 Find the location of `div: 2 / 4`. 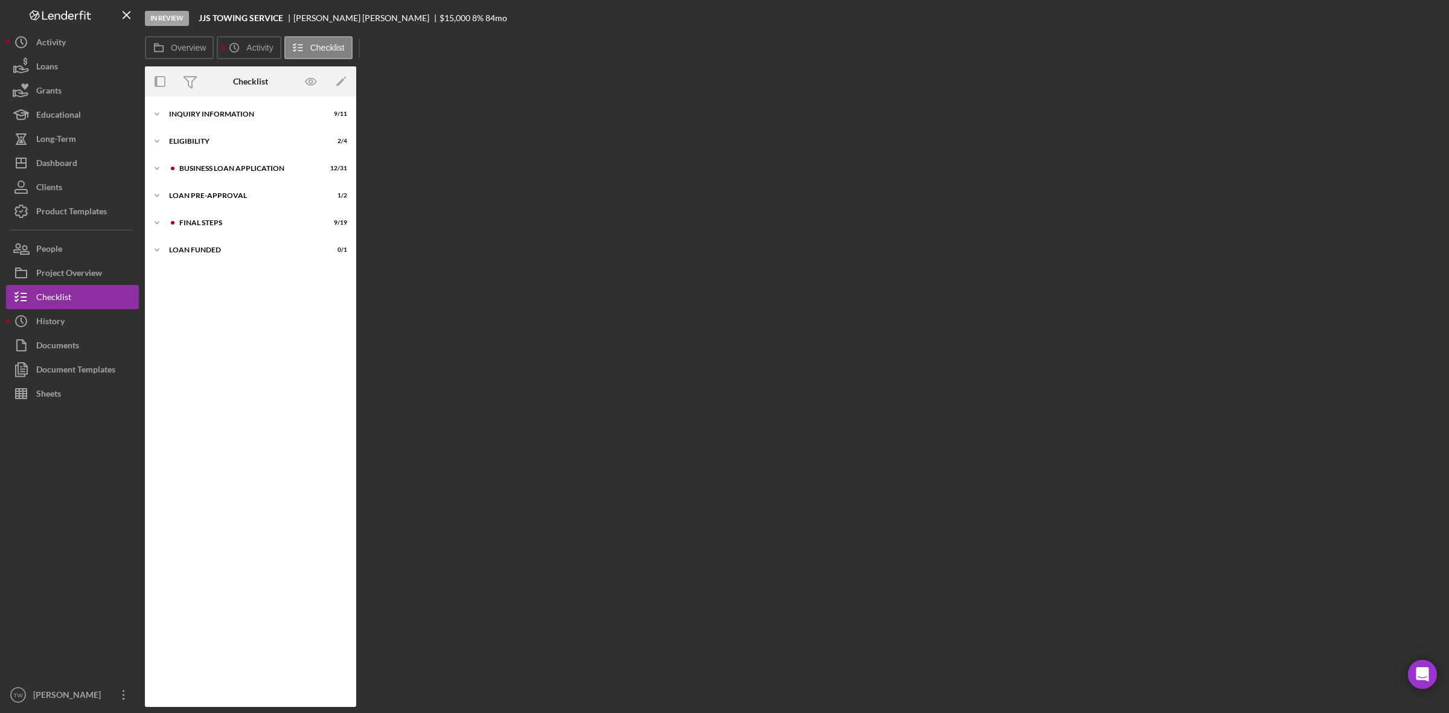

div: 2 / 4 is located at coordinates (336, 141).